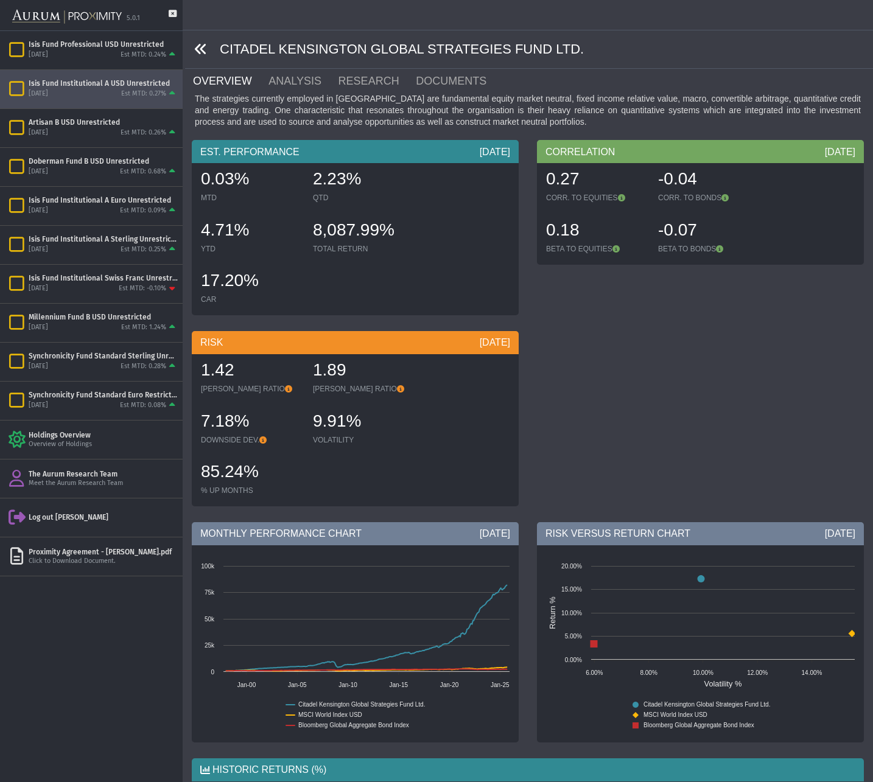 Image resolution: width=873 pixels, height=782 pixels. I want to click on div: Synchronicity Fund Standard Sterling Unrestricted, so click(103, 356).